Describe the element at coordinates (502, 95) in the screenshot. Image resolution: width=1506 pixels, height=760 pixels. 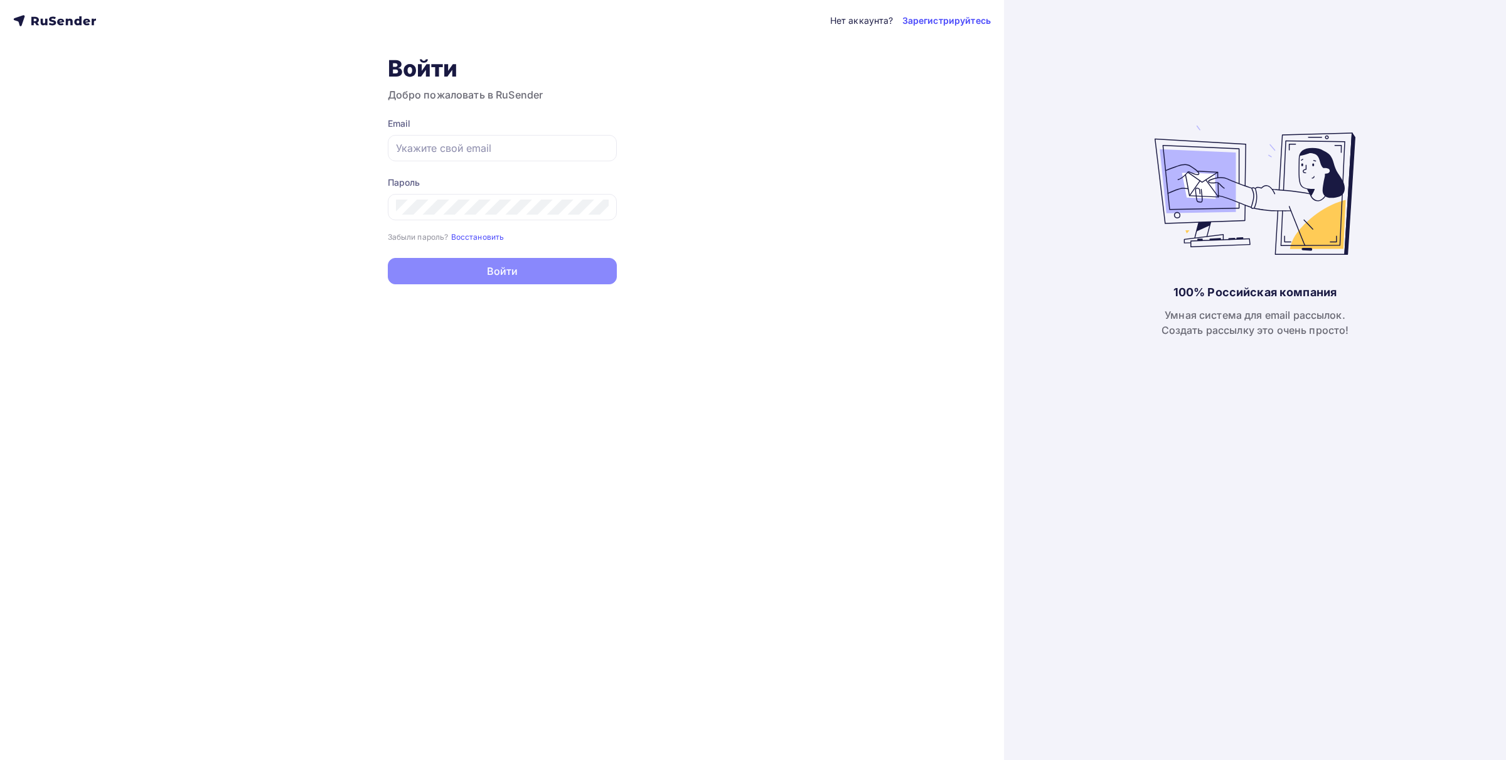
I see `h3: Добро пожаловать в RuSender` at that location.